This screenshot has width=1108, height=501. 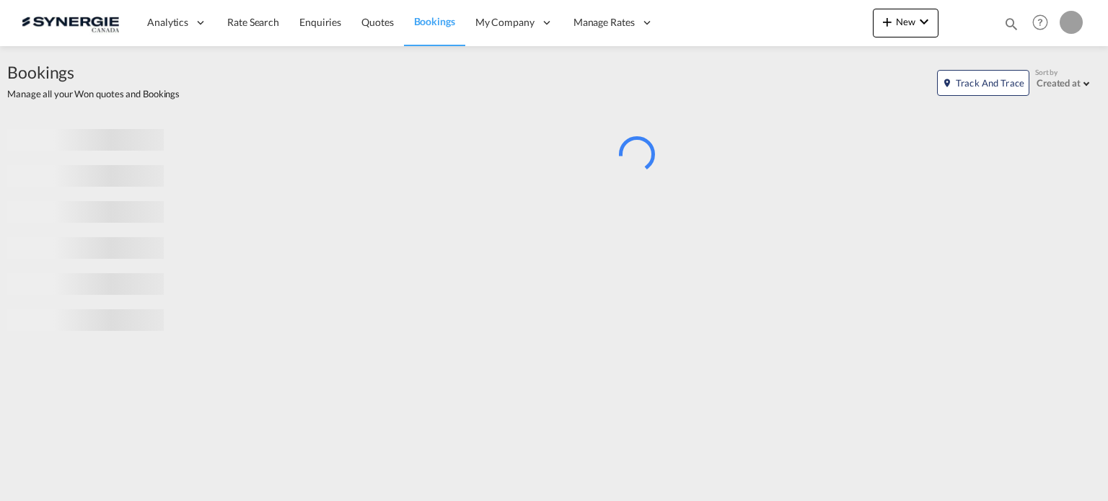 What do you see at coordinates (1011, 24) in the screenshot?
I see `md-icon: icon-magnify` at bounding box center [1011, 24].